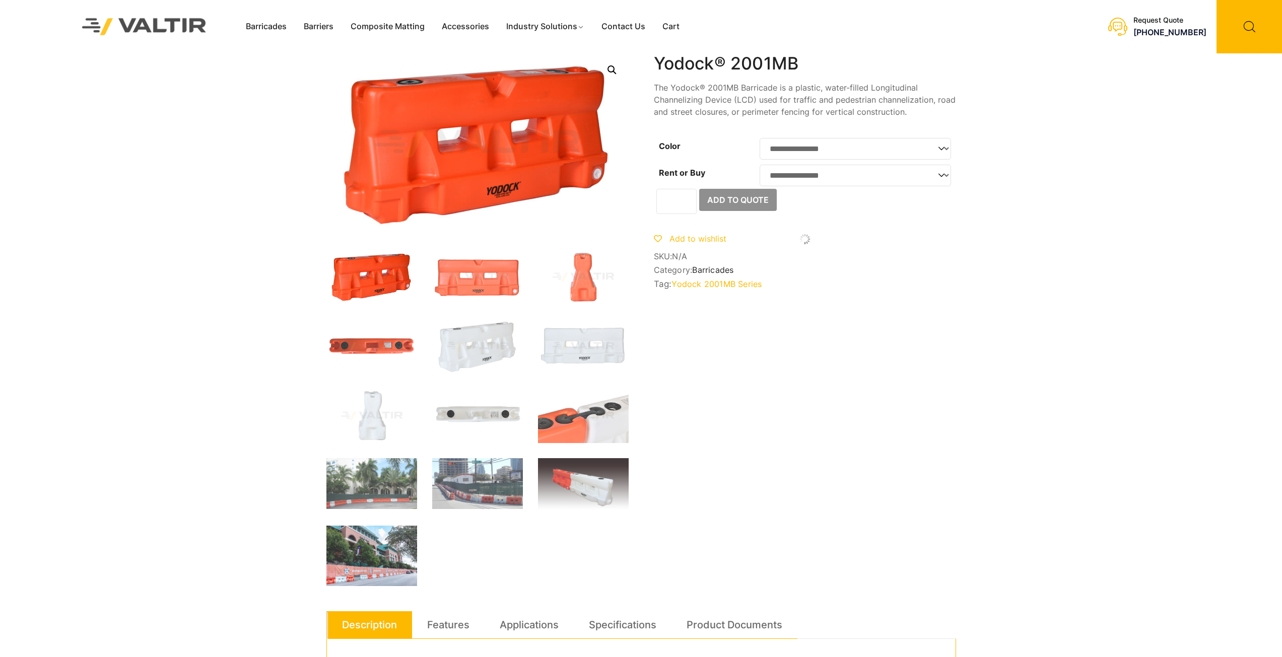 The image size is (1282, 657). I want to click on img: 2001MB_Xtra2.jpg, so click(583, 416).